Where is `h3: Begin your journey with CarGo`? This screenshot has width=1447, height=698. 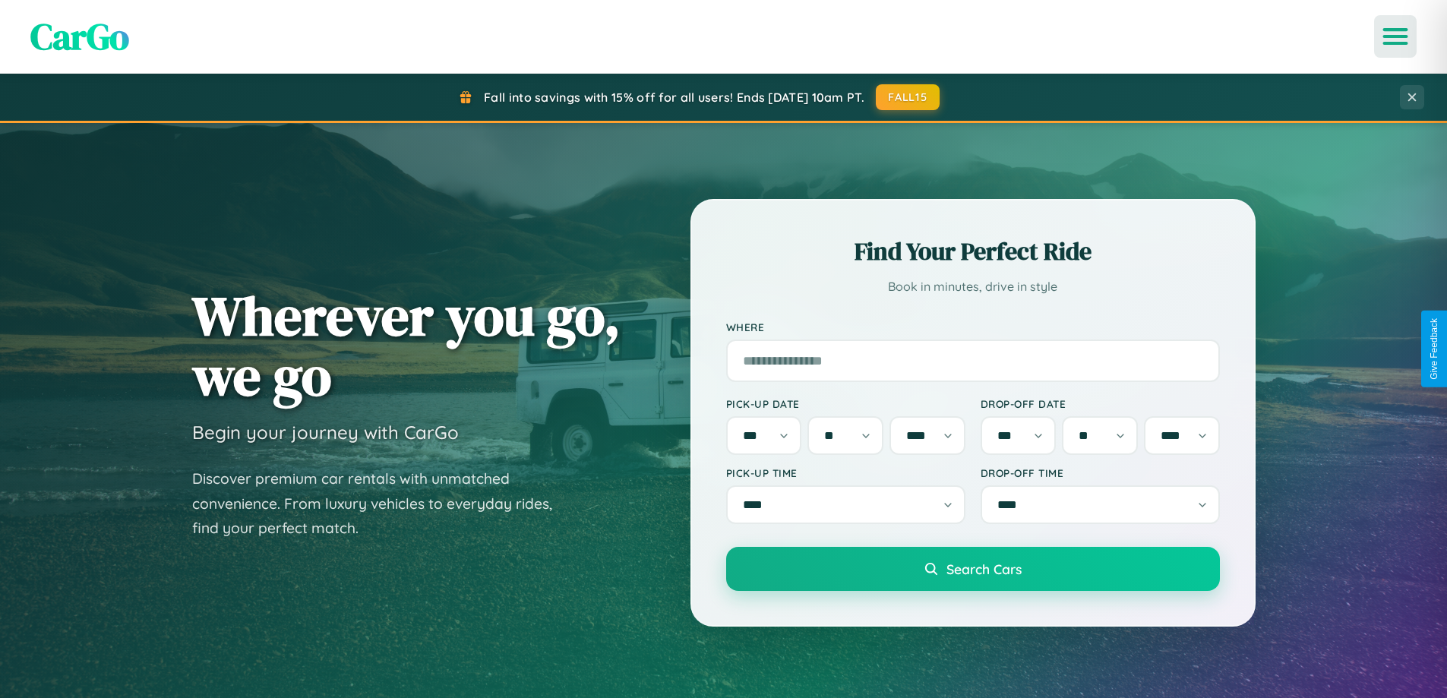 h3: Begin your journey with CarGo is located at coordinates (325, 432).